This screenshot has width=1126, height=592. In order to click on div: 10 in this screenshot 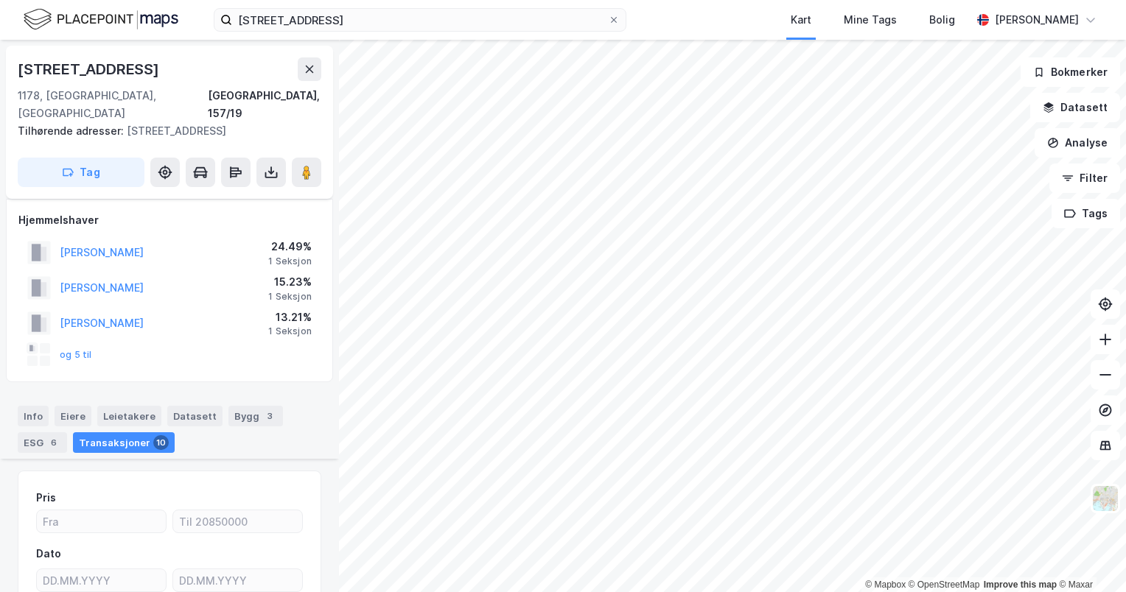, I will do `click(161, 443)`.